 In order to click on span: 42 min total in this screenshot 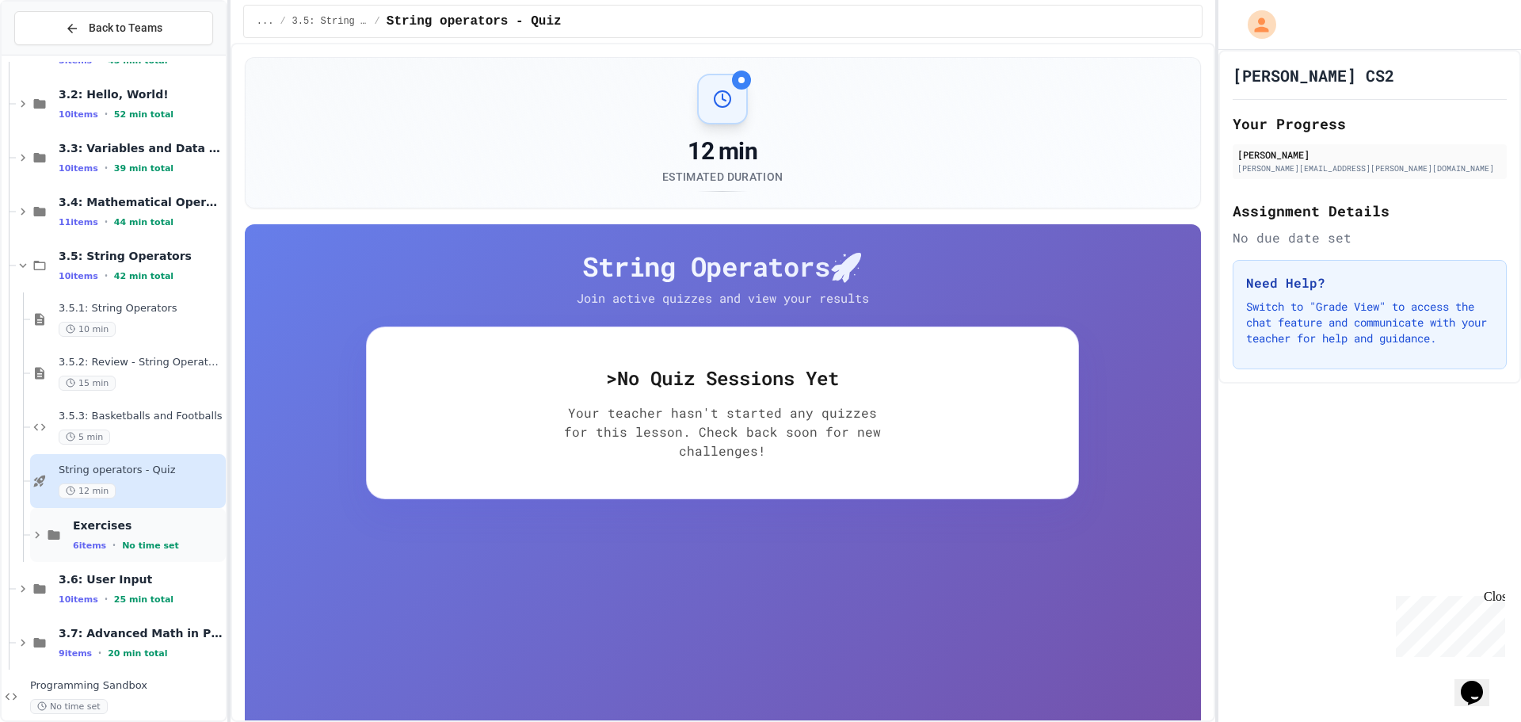, I will do `click(143, 276)`.